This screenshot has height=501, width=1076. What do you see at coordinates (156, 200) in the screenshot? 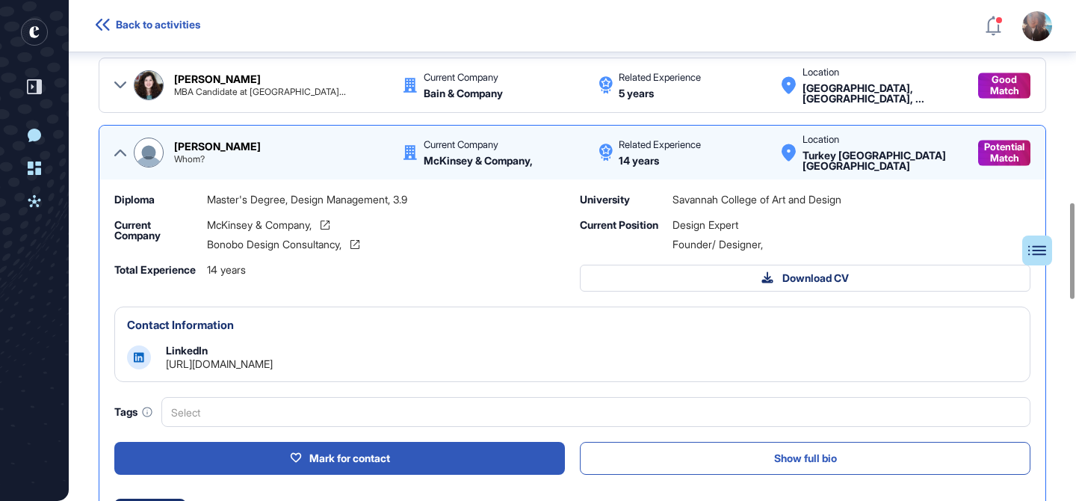
I see `div: Diploma` at bounding box center [156, 200].